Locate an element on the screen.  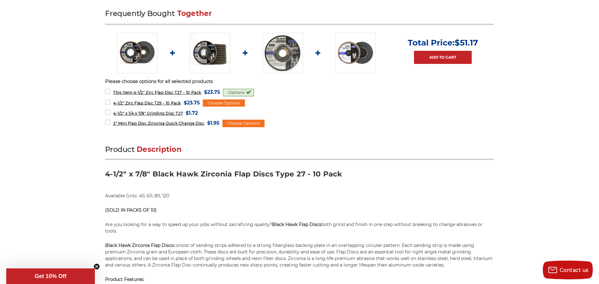
img: Black Hawk 4-1/2" x 7/8" Flap Disc Type 27 - 10 Pack is located at coordinates (137, 53).